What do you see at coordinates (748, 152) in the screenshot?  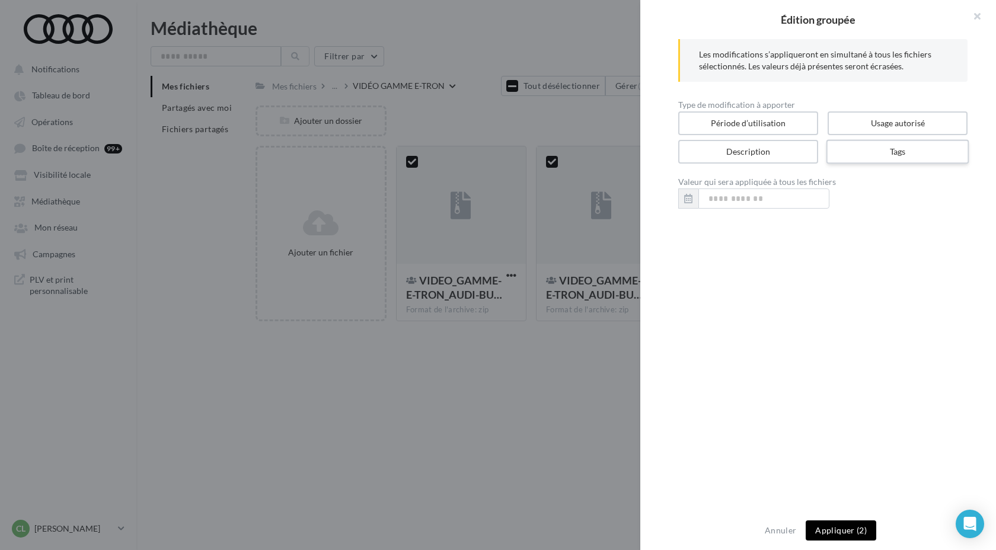 I see `label: Description` at bounding box center [748, 152].